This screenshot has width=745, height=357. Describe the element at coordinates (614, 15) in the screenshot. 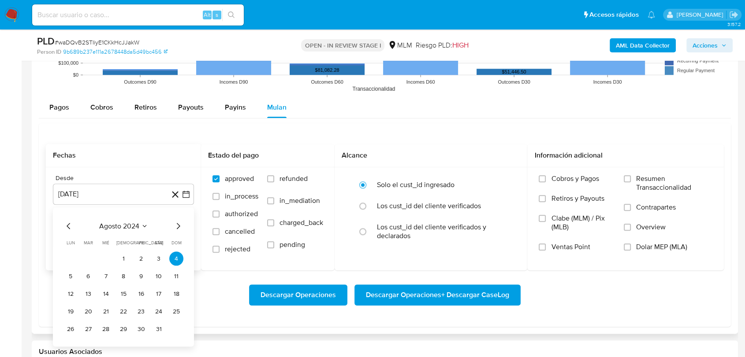

I see `span: Accesos rápidos` at that location.